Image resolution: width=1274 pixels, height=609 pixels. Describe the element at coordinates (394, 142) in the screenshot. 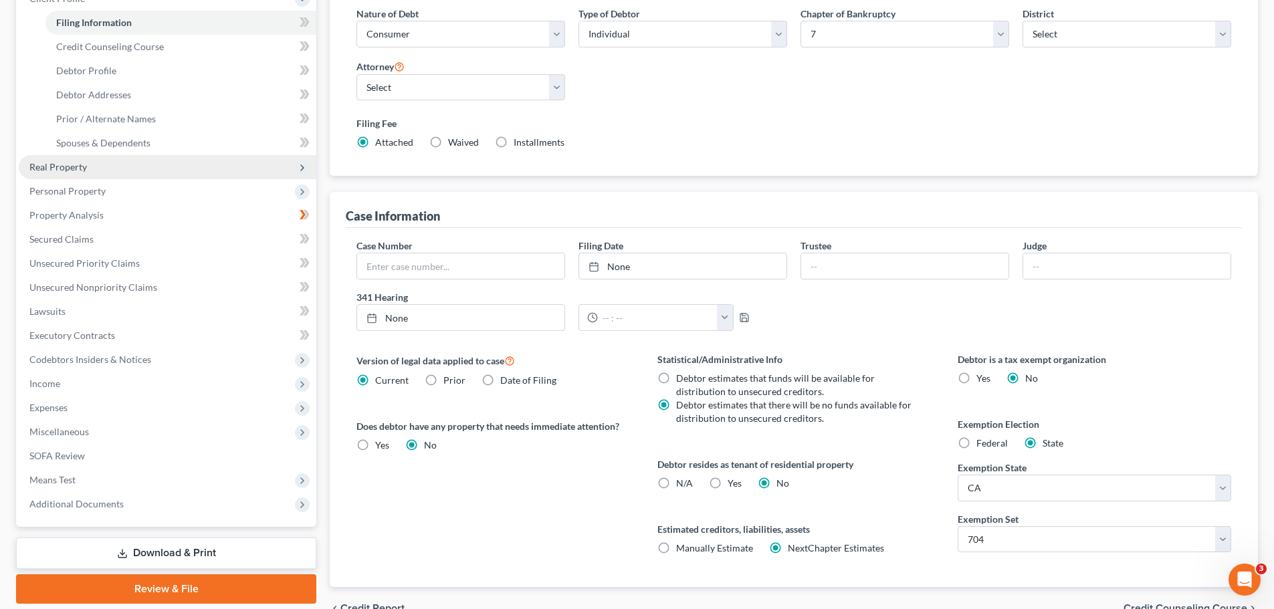

I see `span: Attached` at that location.